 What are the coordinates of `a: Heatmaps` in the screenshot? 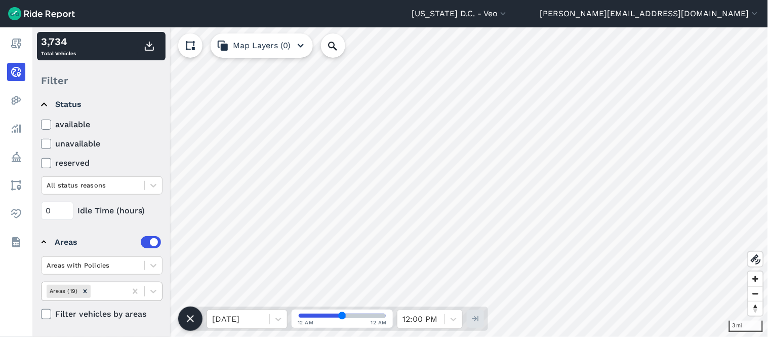 It's located at (16, 100).